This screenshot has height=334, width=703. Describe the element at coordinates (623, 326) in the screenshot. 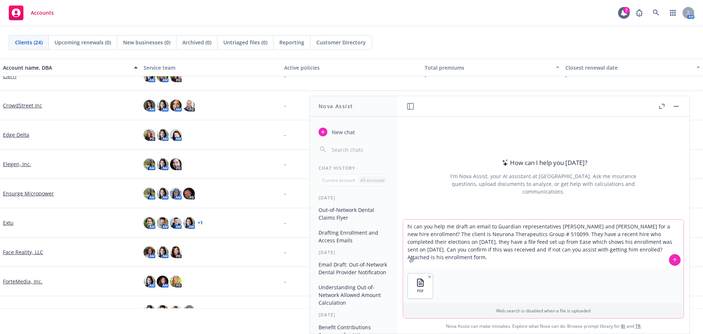

I see `a: BI` at that location.